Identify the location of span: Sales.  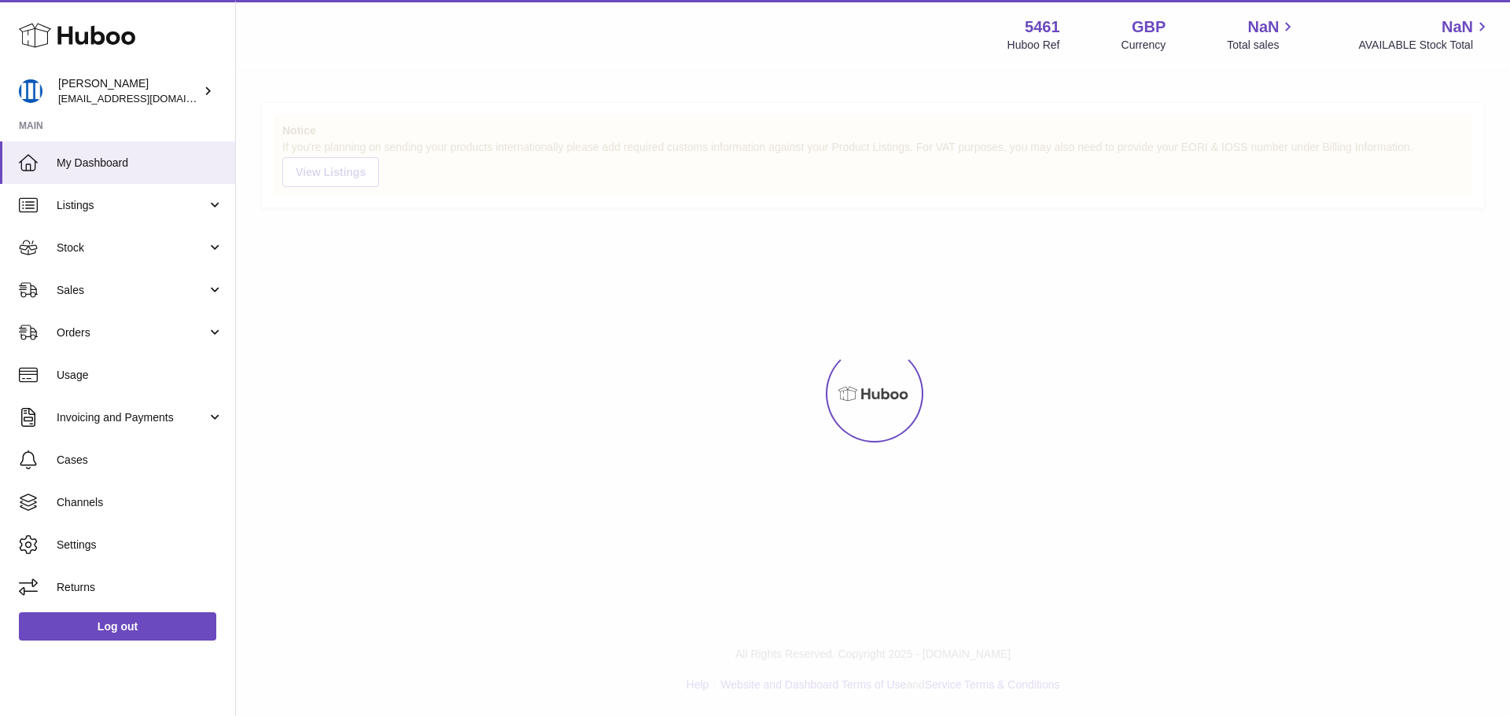
(131, 290).